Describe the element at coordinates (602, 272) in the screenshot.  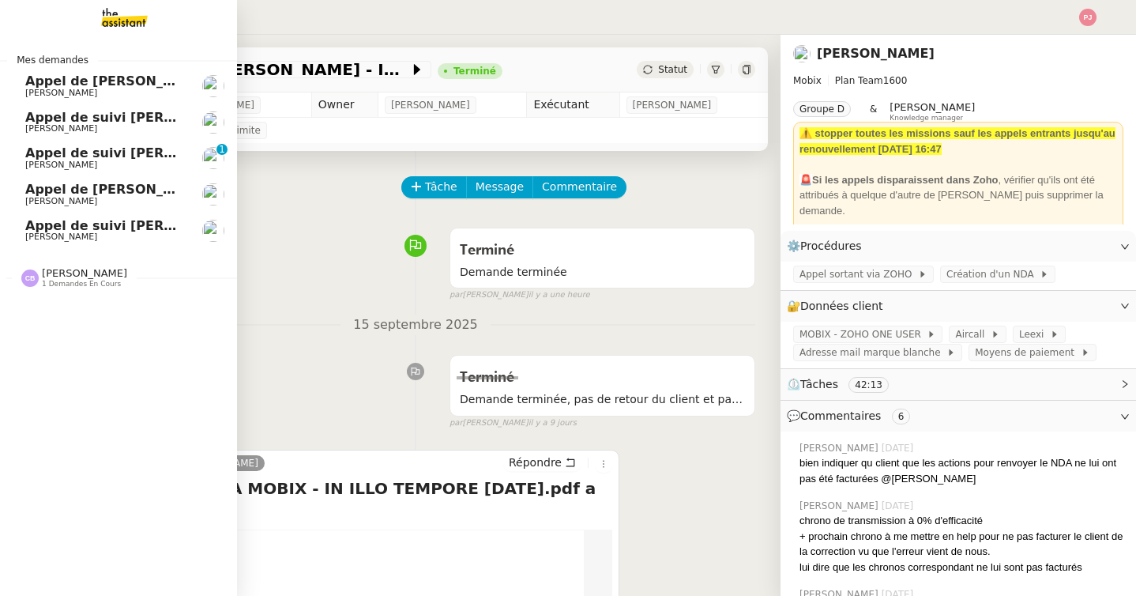
I see `span: Demande terminée` at that location.